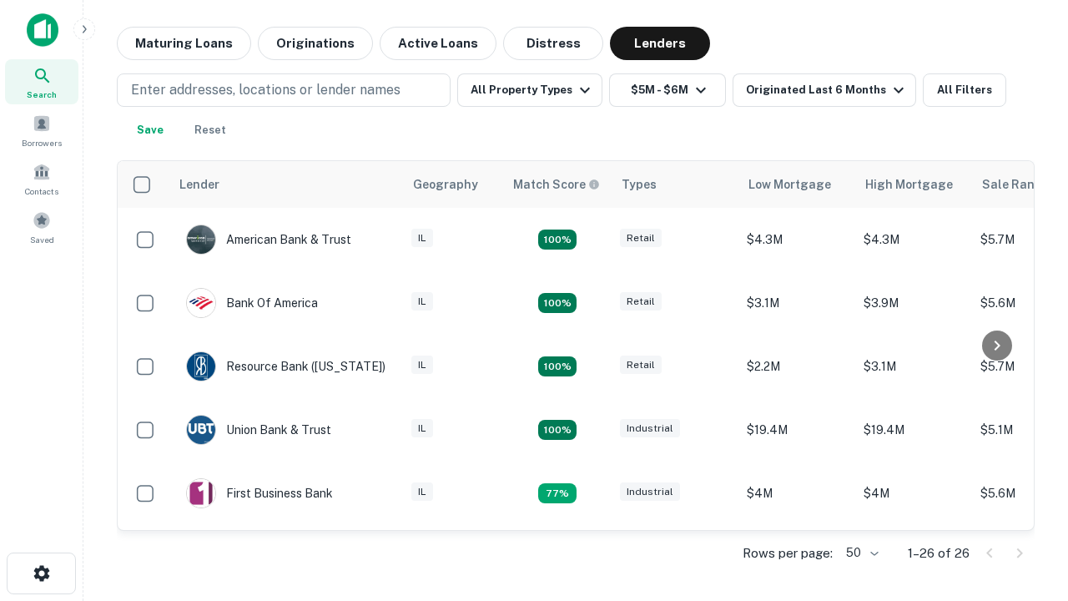 This screenshot has height=601, width=1068. Describe the element at coordinates (553, 43) in the screenshot. I see `button: Distress` at that location.